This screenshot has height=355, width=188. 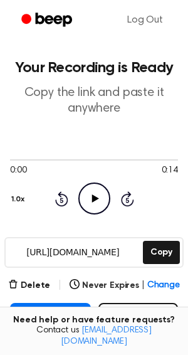 What do you see at coordinates (18, 171) in the screenshot?
I see `span: 0:00` at bounding box center [18, 171].